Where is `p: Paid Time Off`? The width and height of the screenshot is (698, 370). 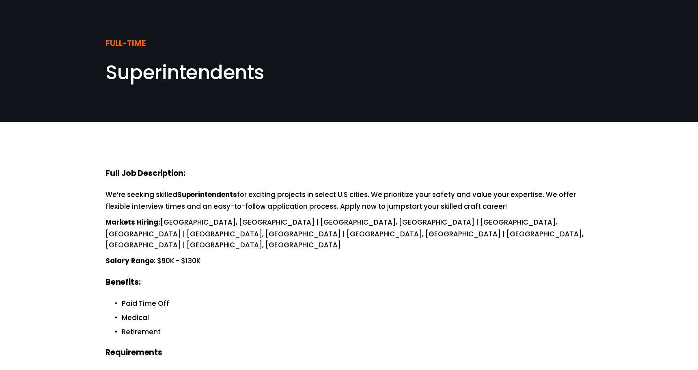
p: Paid Time Off is located at coordinates (357, 303).